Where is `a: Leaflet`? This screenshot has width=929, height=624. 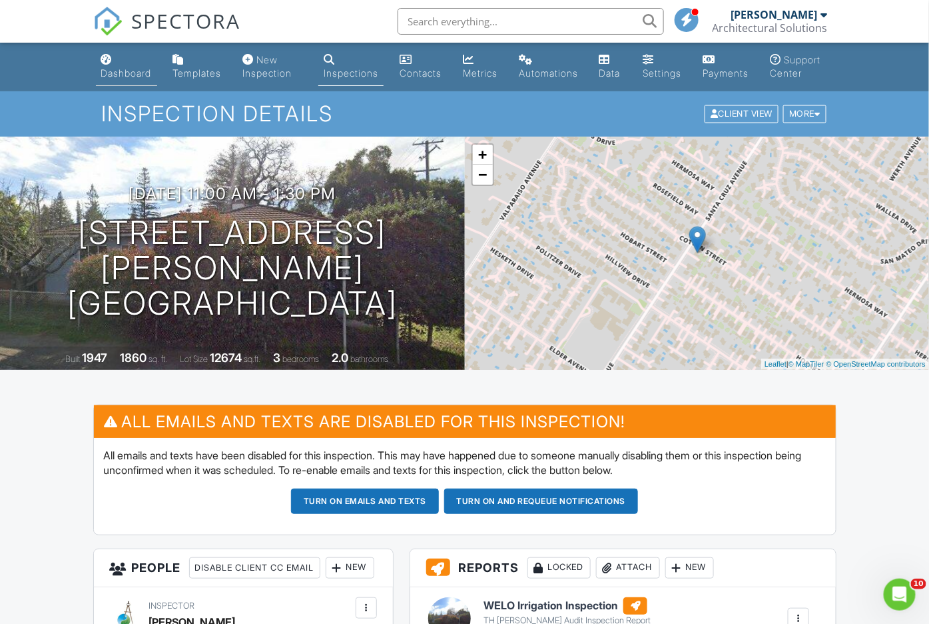 a: Leaflet is located at coordinates (775, 364).